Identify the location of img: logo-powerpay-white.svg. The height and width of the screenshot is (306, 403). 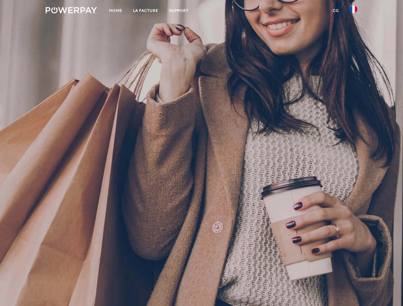
(71, 10).